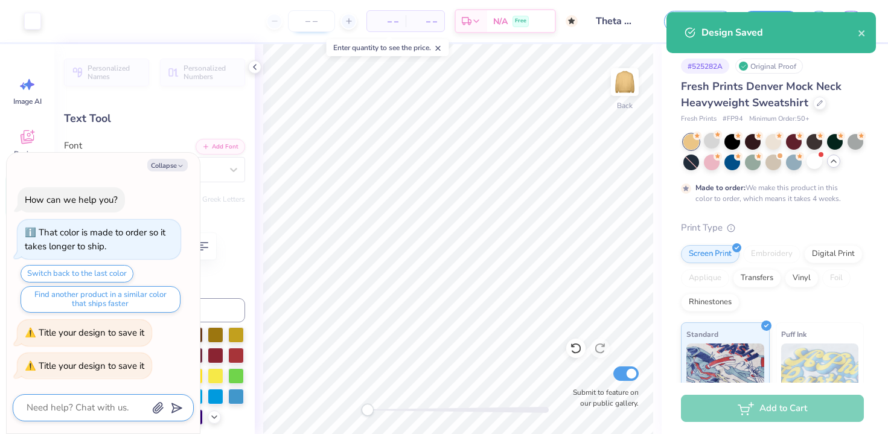 This screenshot has height=434, width=888. What do you see at coordinates (802, 278) in the screenshot?
I see `div: Vinyl` at bounding box center [802, 278].